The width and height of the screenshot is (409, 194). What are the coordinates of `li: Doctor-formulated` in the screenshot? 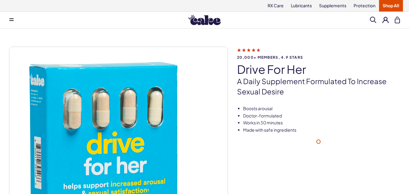 It's located at (321, 116).